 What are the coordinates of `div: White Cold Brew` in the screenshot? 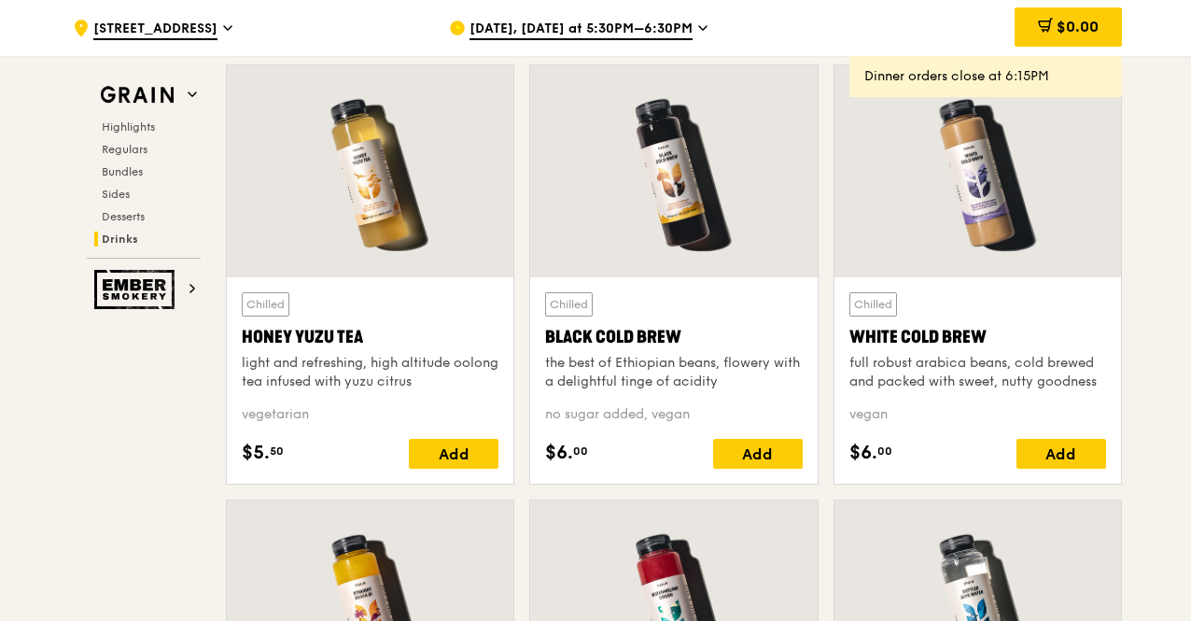 It's located at (977, 337).